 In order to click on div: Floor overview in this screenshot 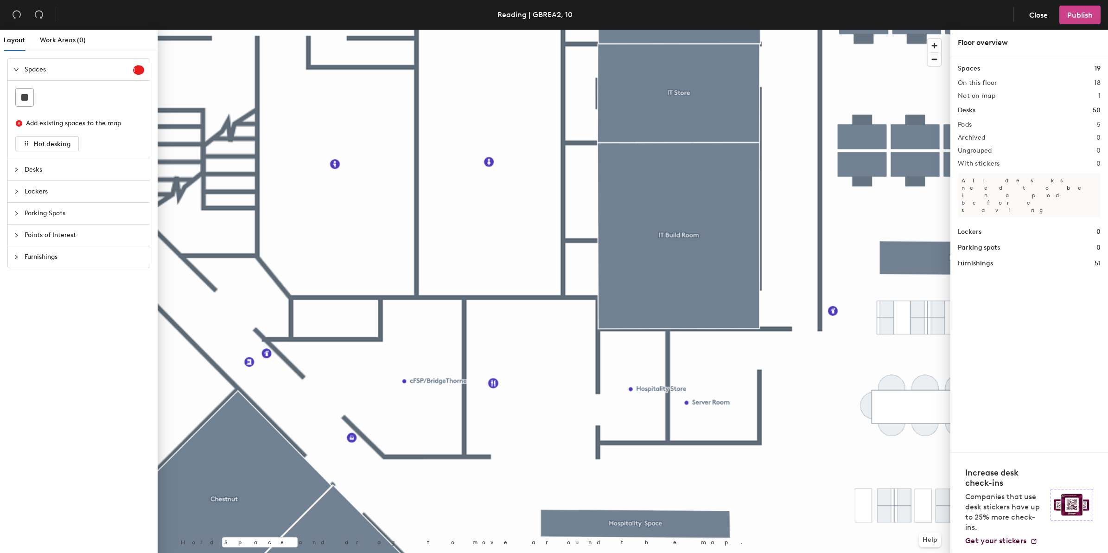, I will do `click(1030, 43)`.